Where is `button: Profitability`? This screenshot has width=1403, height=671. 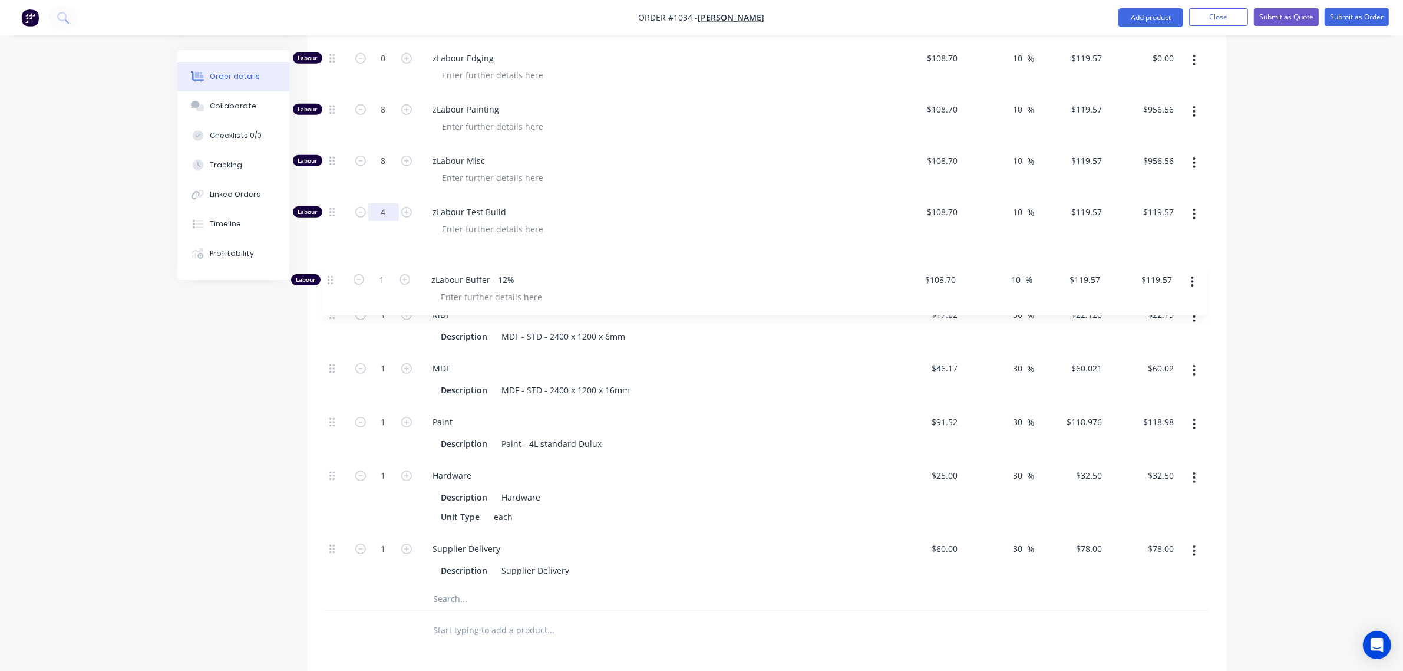
button: Profitability is located at coordinates (233, 253).